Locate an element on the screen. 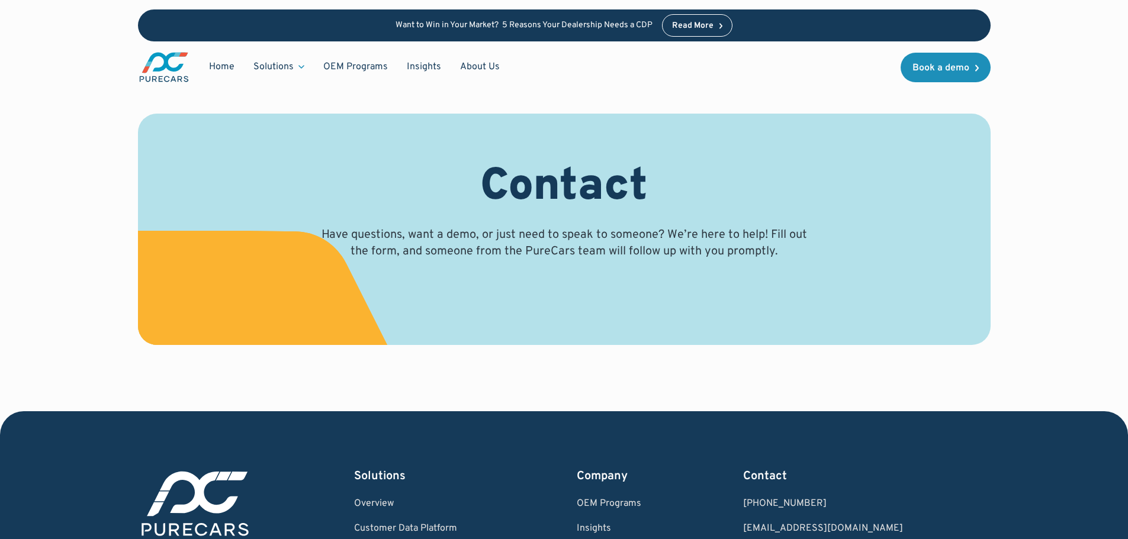  a: Customer Data Platform is located at coordinates (414, 529).